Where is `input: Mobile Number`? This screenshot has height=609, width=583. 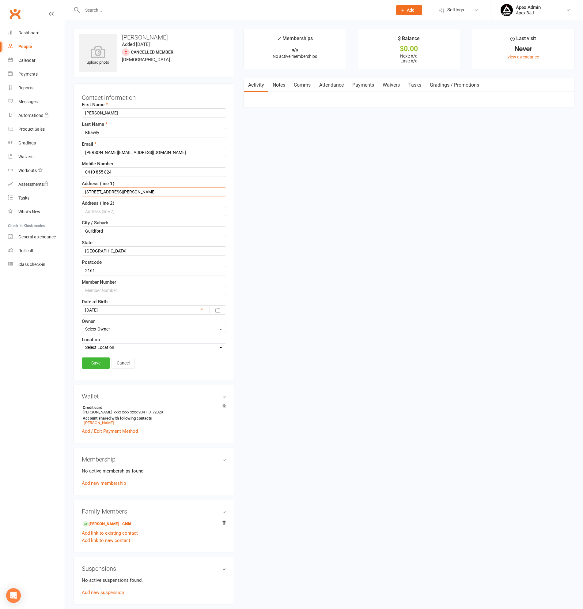 input: Mobile Number is located at coordinates (154, 172).